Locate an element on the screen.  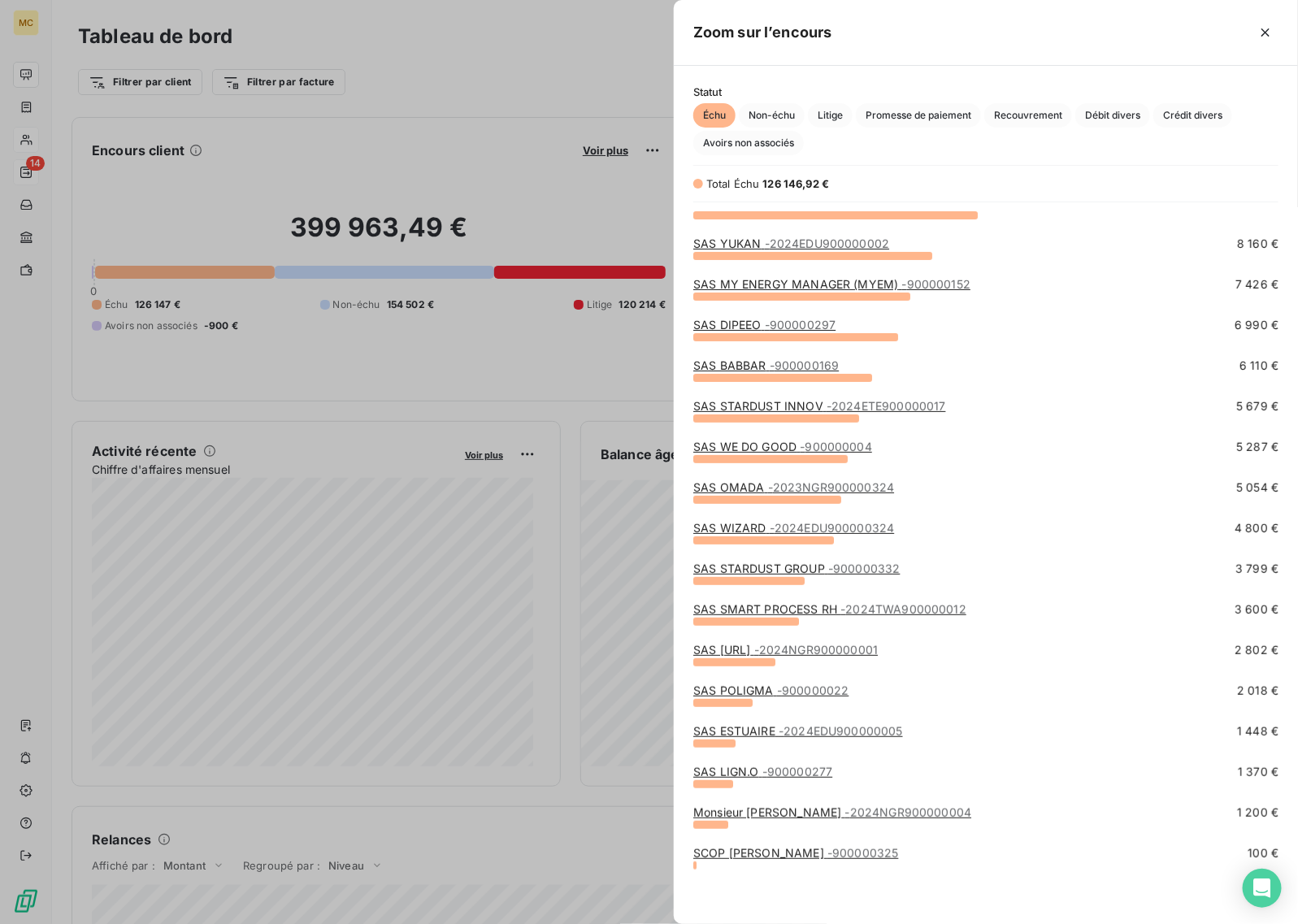
span: - 900000152 is located at coordinates (936, 283).